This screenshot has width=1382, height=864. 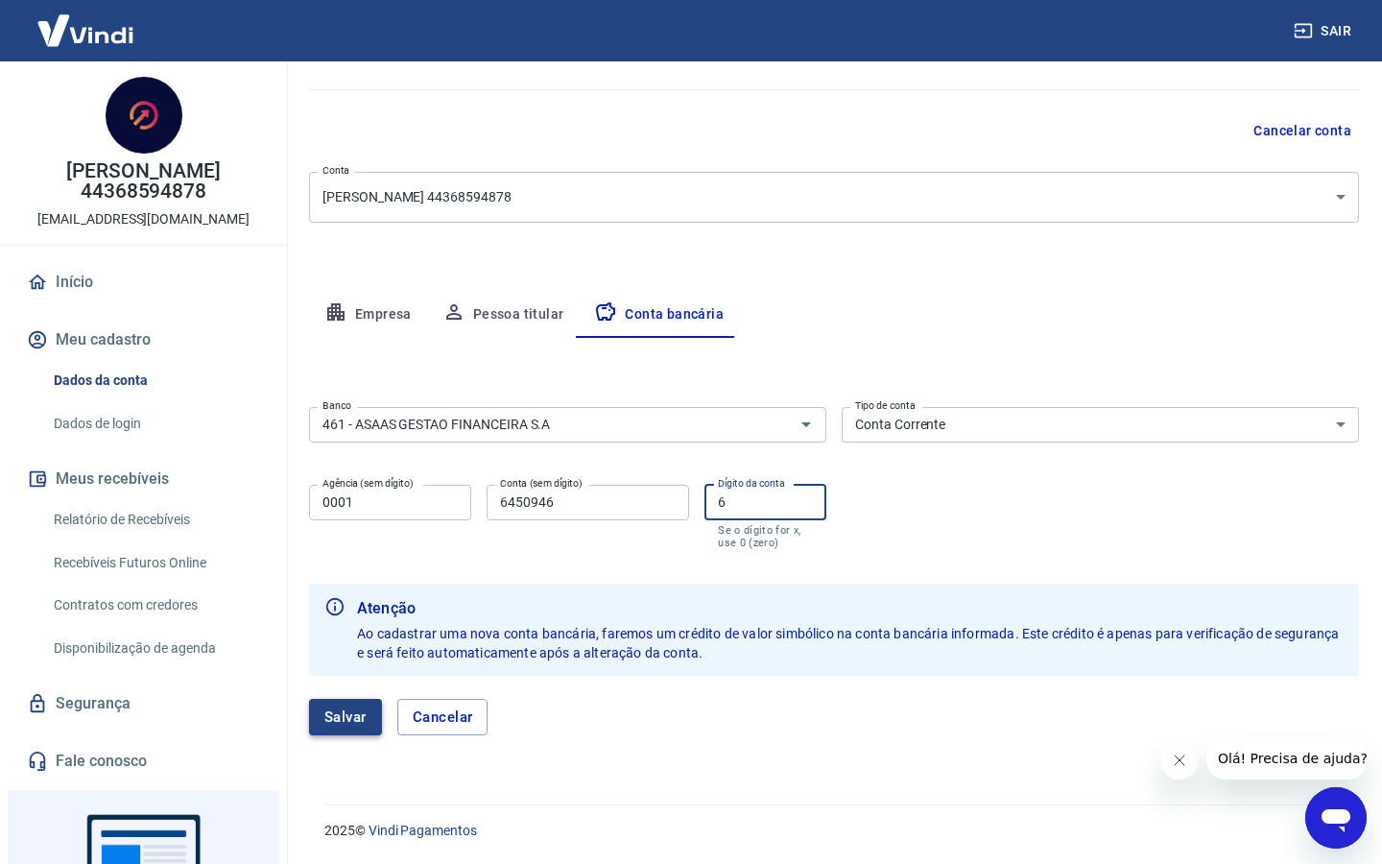 I want to click on a: Segurança, so click(x=143, y=704).